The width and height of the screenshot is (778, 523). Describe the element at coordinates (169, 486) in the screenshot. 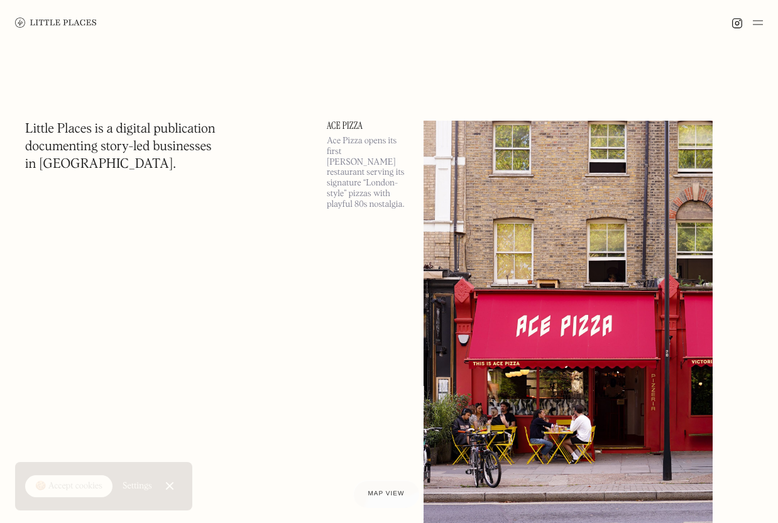

I see `div: Close Cookie Popup` at that location.